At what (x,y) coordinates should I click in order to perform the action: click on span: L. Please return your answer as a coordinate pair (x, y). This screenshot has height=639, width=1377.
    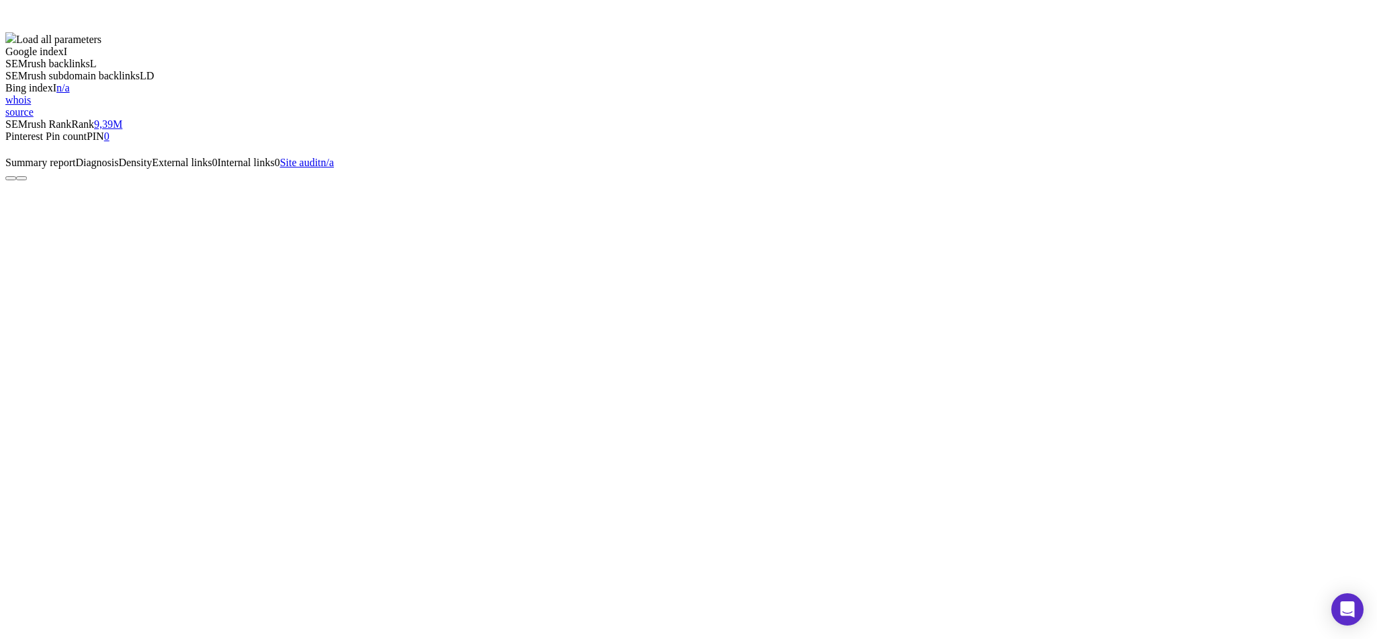
    Looking at the image, I should click on (93, 63).